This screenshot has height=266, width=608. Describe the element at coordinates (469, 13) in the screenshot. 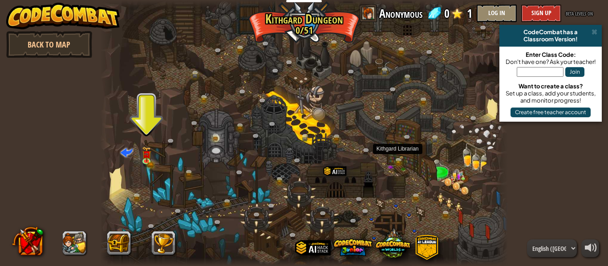

I see `span: 1` at that location.